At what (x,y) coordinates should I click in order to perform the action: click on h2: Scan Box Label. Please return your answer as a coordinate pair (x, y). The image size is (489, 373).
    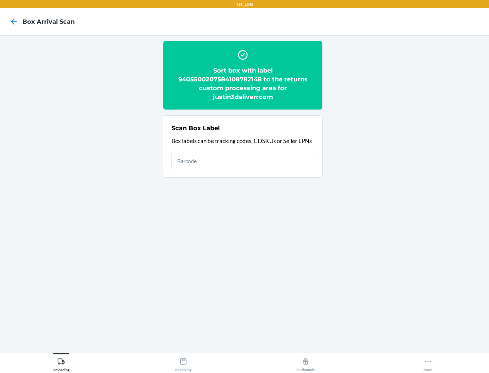
    Looking at the image, I should click on (196, 128).